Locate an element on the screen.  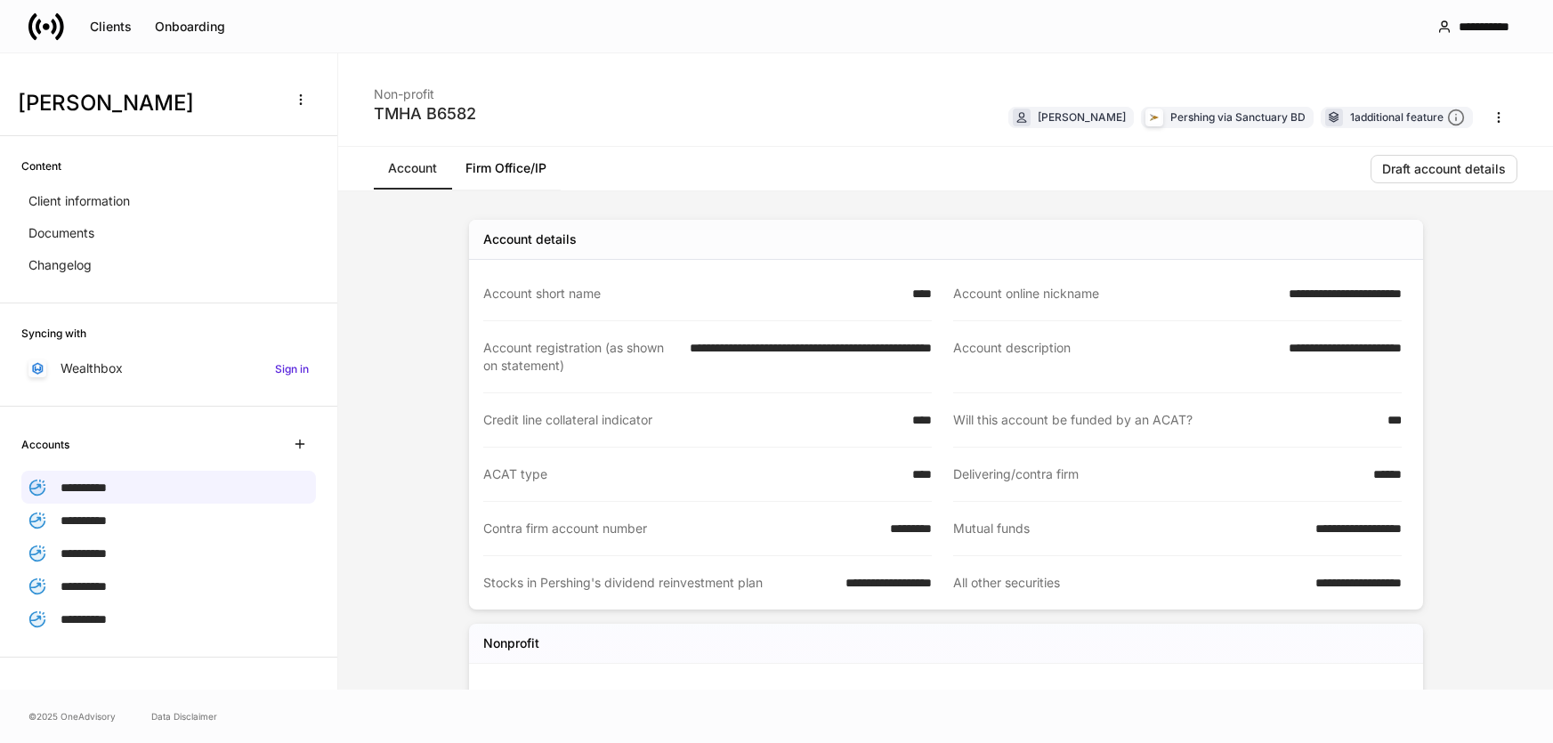
div: Clients is located at coordinates (110, 27).